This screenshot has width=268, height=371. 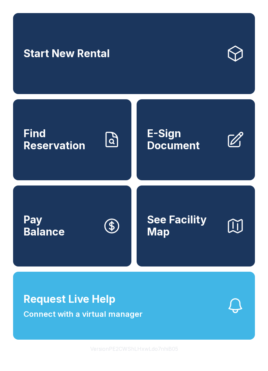 I want to click on a: Find Reservation, so click(x=72, y=140).